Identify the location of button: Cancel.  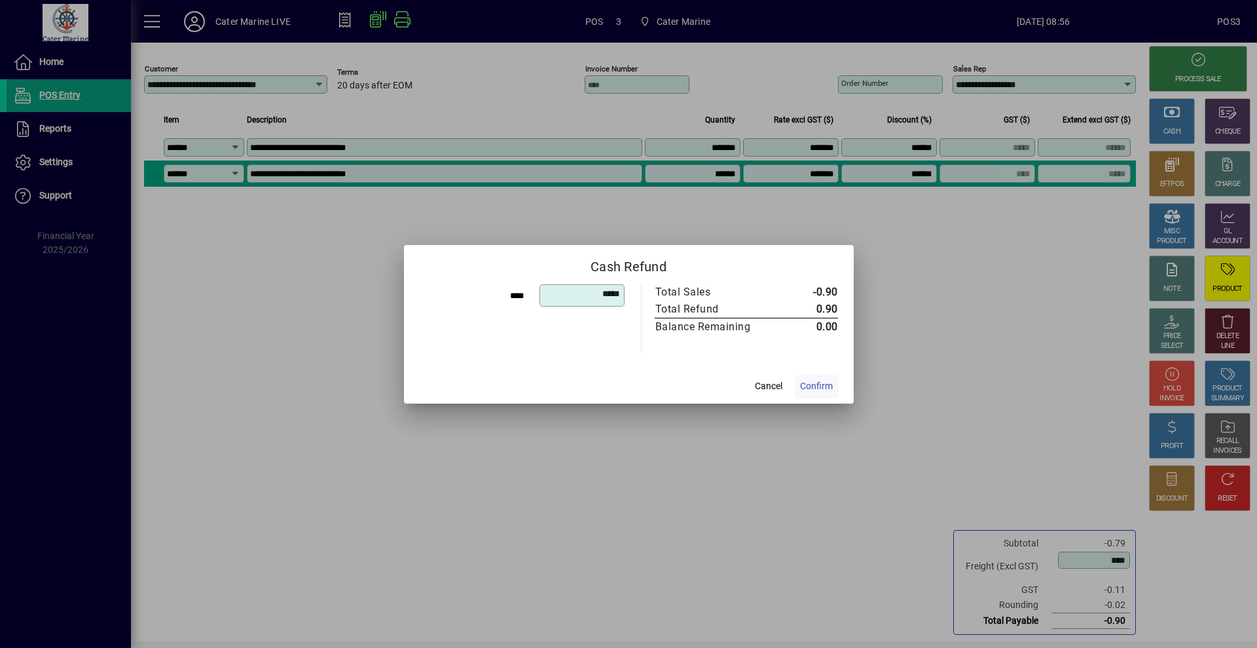
(769, 386).